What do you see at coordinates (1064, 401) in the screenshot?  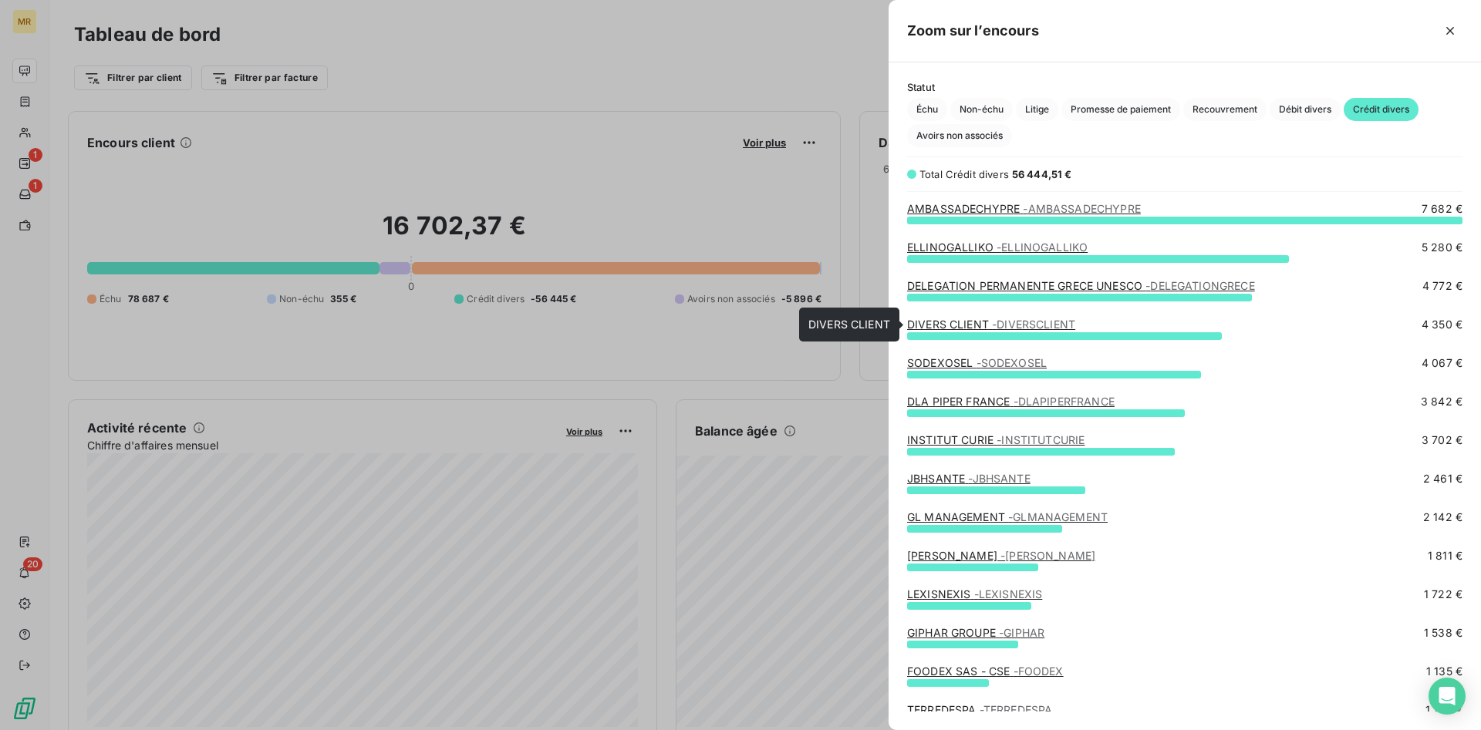 I see `span: - DLAPIPERFRANCE` at bounding box center [1064, 401].